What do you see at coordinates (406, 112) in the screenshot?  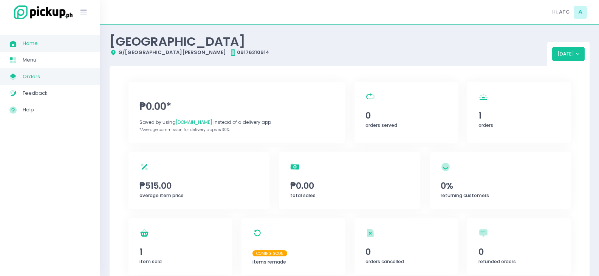 I see `a: 0orders served` at bounding box center [406, 112].